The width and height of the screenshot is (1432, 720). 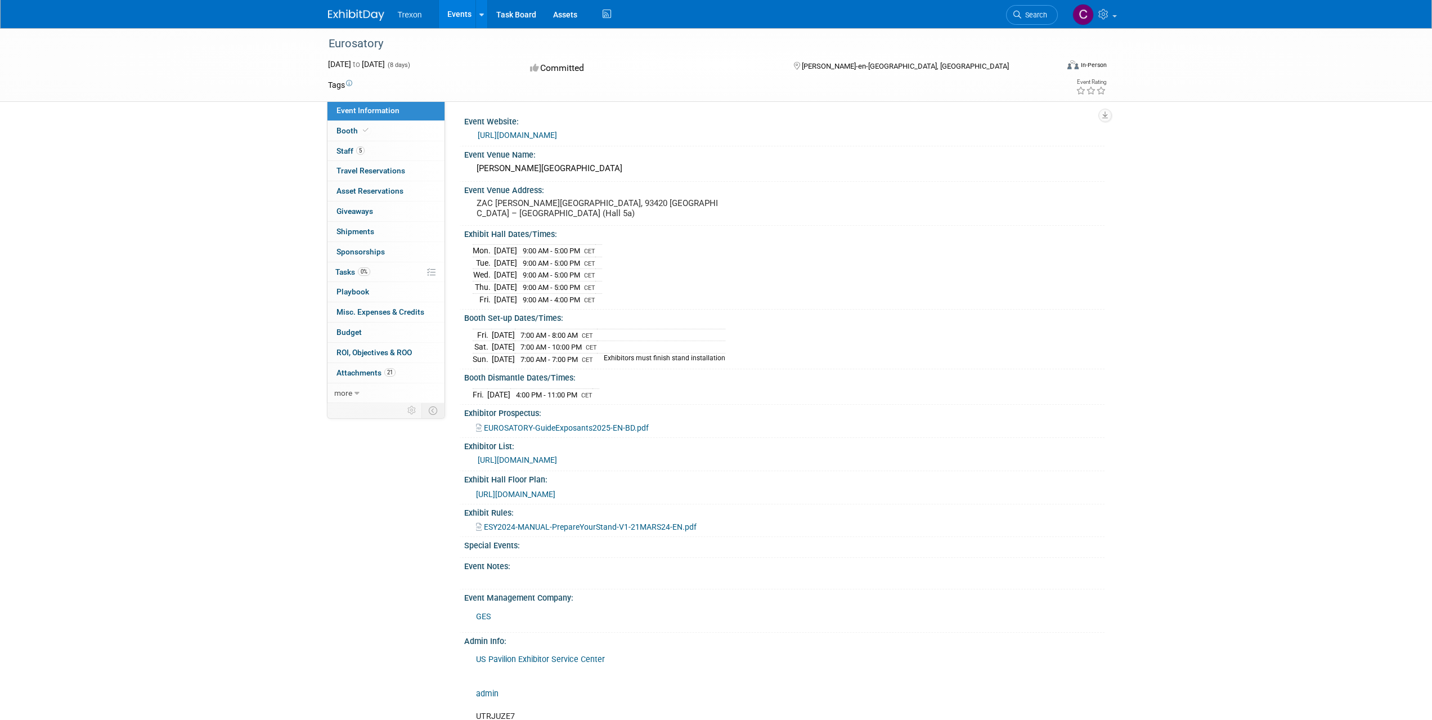 I want to click on a: Booth, so click(x=386, y=131).